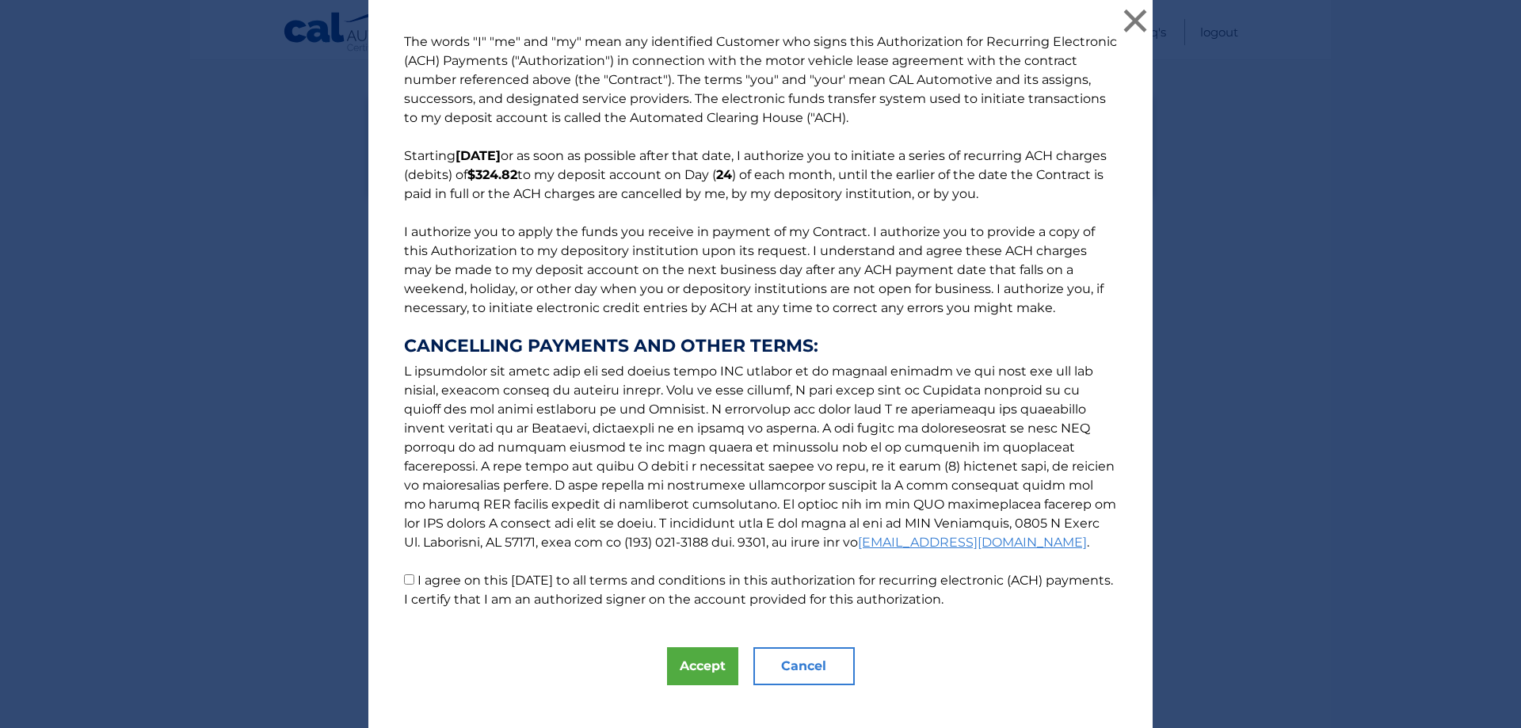  I want to click on button: Cancel, so click(804, 666).